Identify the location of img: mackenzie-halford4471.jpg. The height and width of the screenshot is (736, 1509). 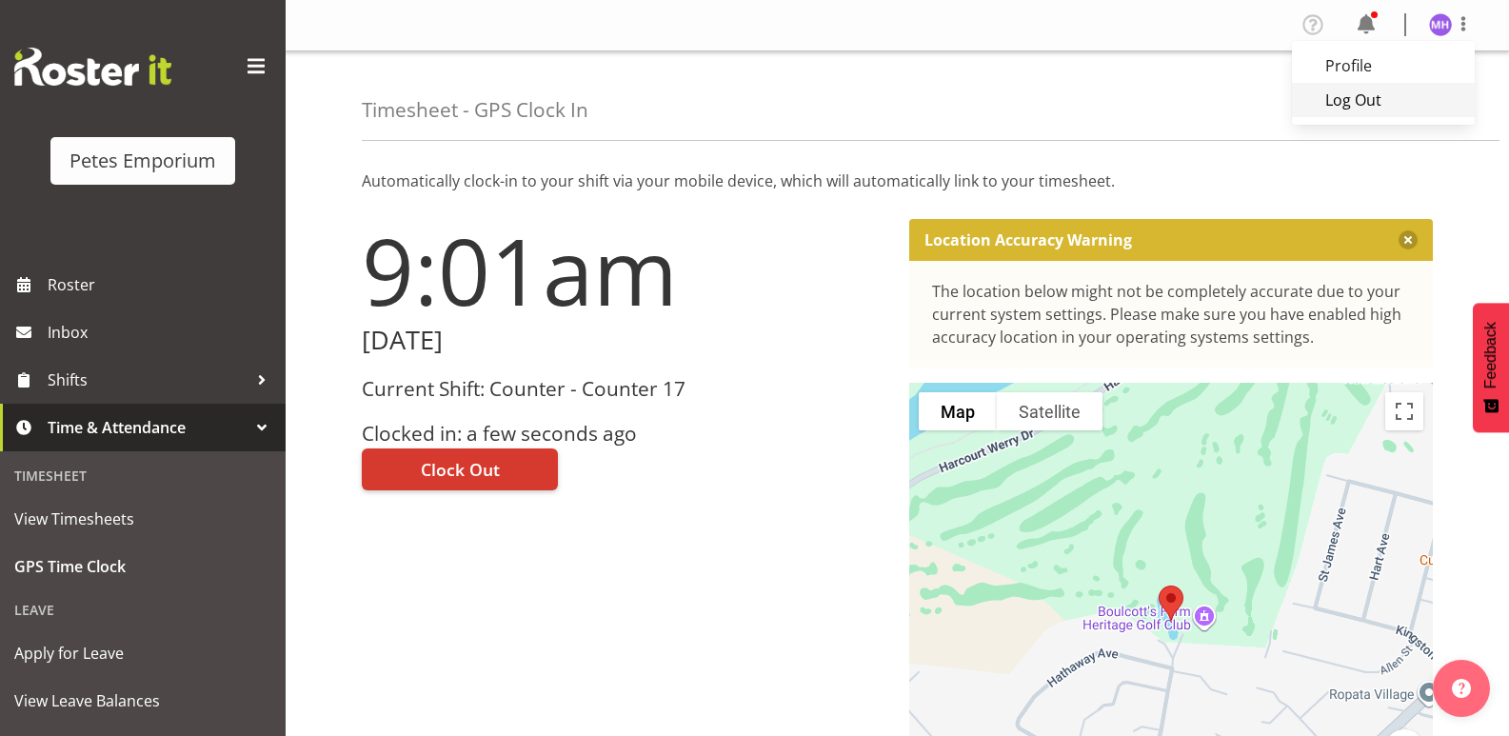
(1440, 25).